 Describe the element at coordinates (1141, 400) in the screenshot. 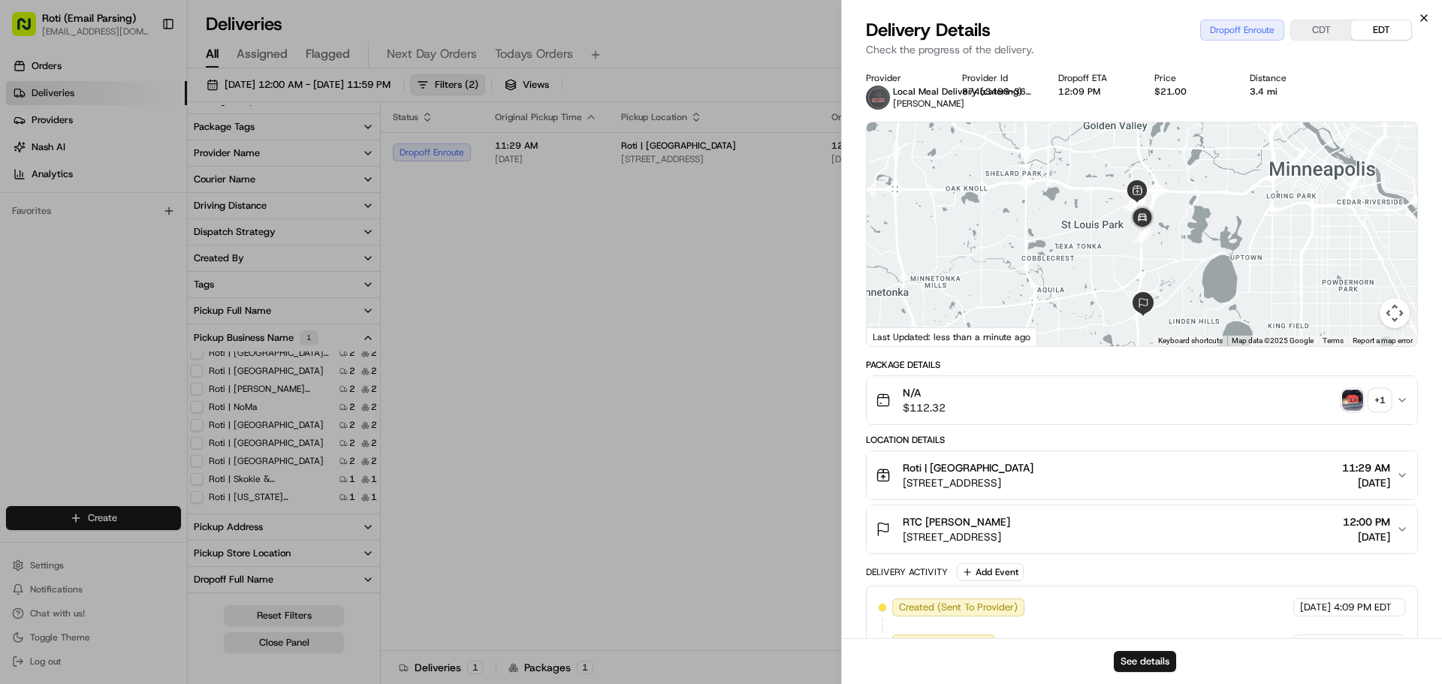

I see `button: N/A$112.32photo_proof_of_pickup image+1` at that location.